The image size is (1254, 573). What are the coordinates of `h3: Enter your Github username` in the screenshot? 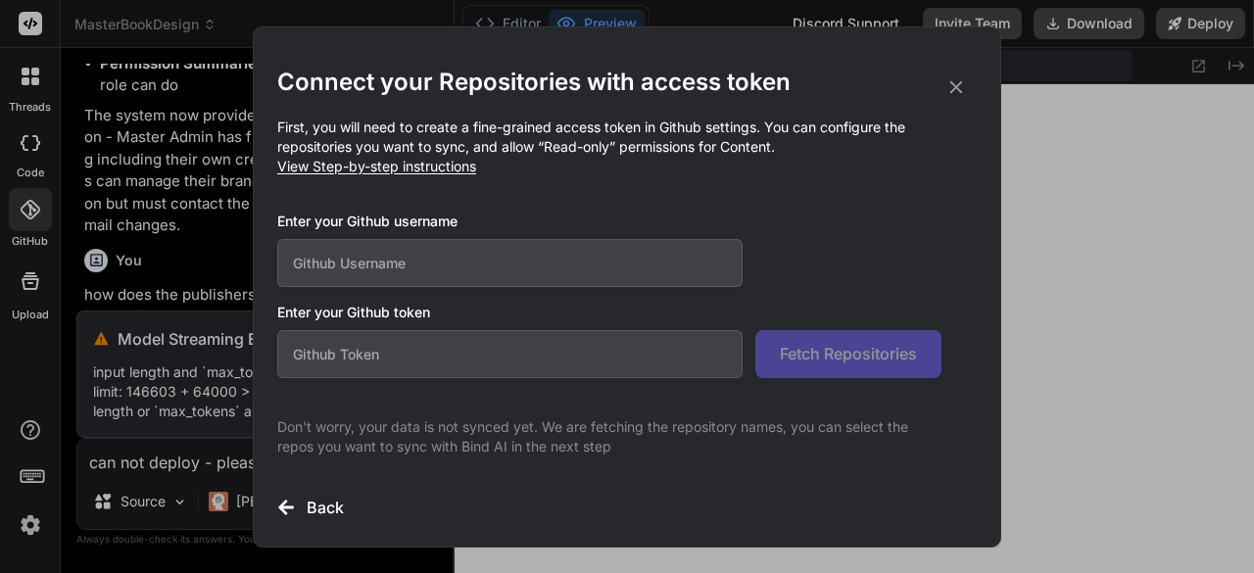 It's located at (609, 221).